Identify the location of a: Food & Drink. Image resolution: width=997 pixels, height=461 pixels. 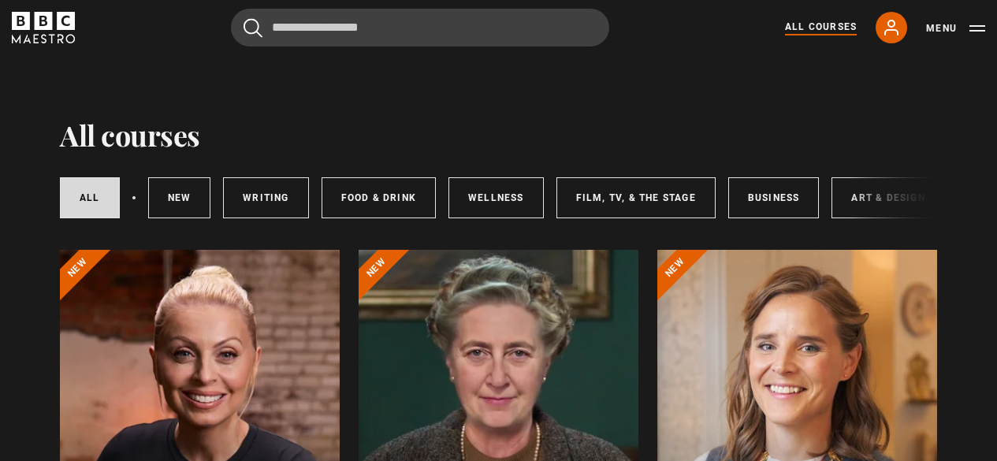
(378, 198).